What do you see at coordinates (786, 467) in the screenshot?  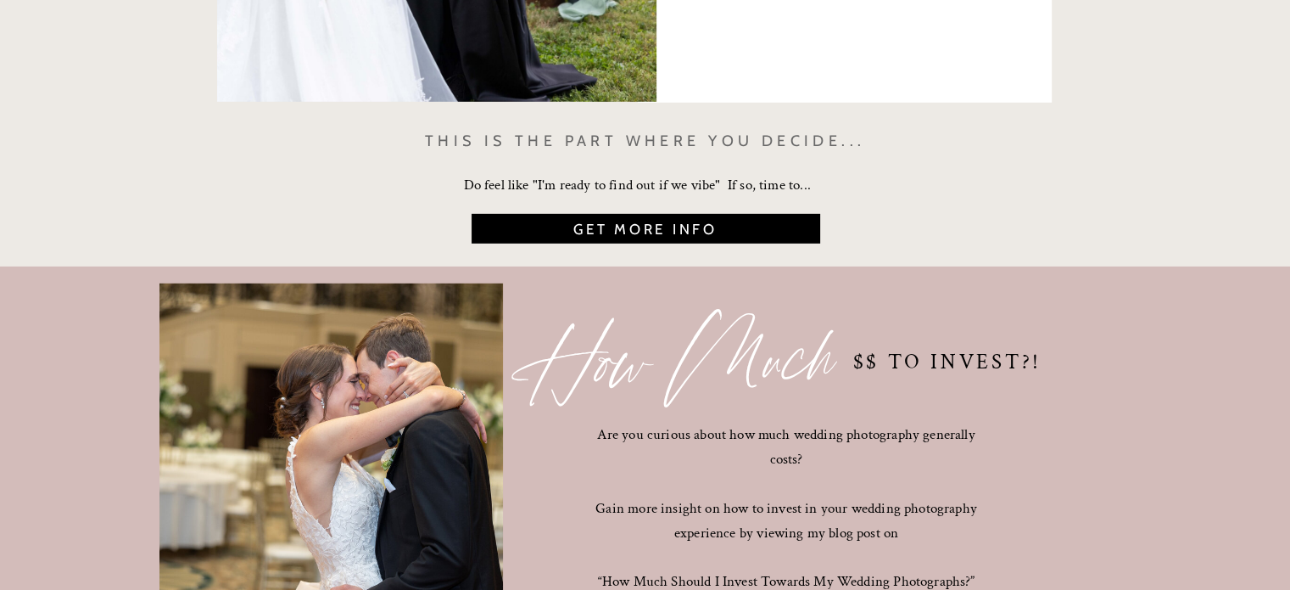 I see `p: Are you curious about how much wedding photography generally costs? Gain more insight on how to i...` at bounding box center [786, 467].